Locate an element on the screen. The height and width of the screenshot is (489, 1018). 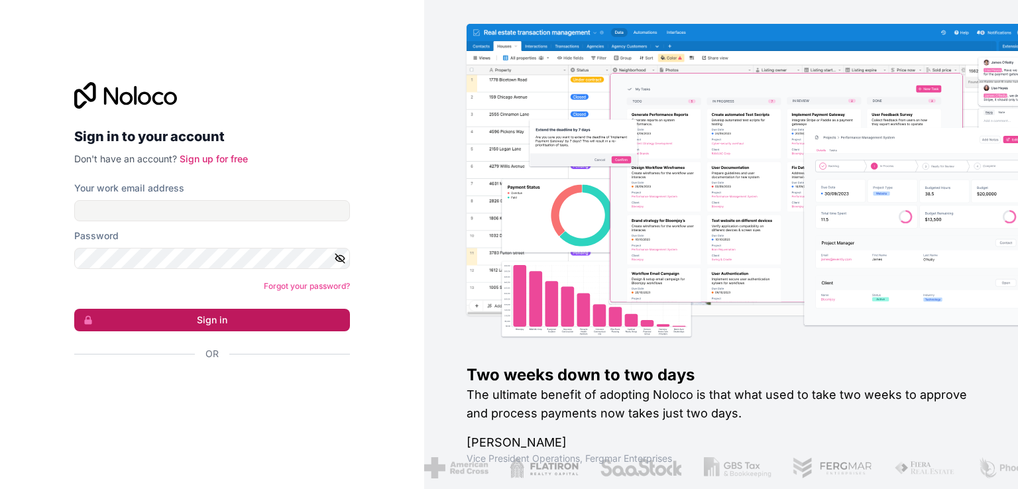
h1: Two weeks down to two days is located at coordinates (721, 375).